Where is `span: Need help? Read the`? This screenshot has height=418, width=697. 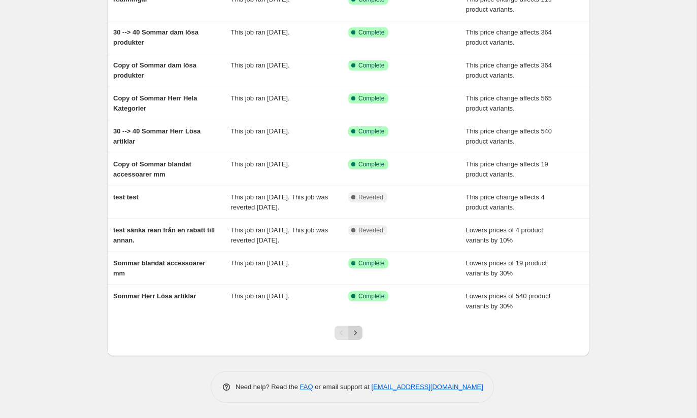
span: Need help? Read the is located at coordinates (267, 387).